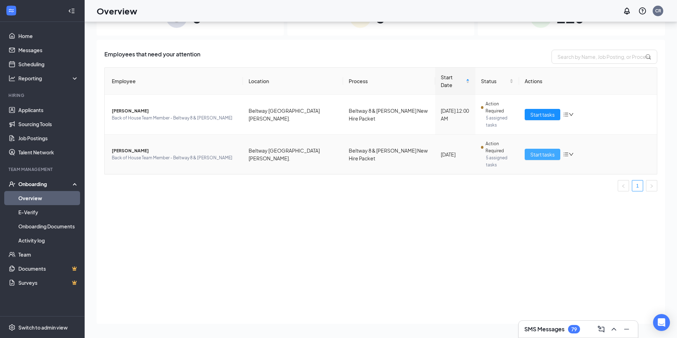 This screenshot has width=677, height=338. What do you see at coordinates (12, 184) in the screenshot?
I see `svg: UserCheck` at bounding box center [12, 184].